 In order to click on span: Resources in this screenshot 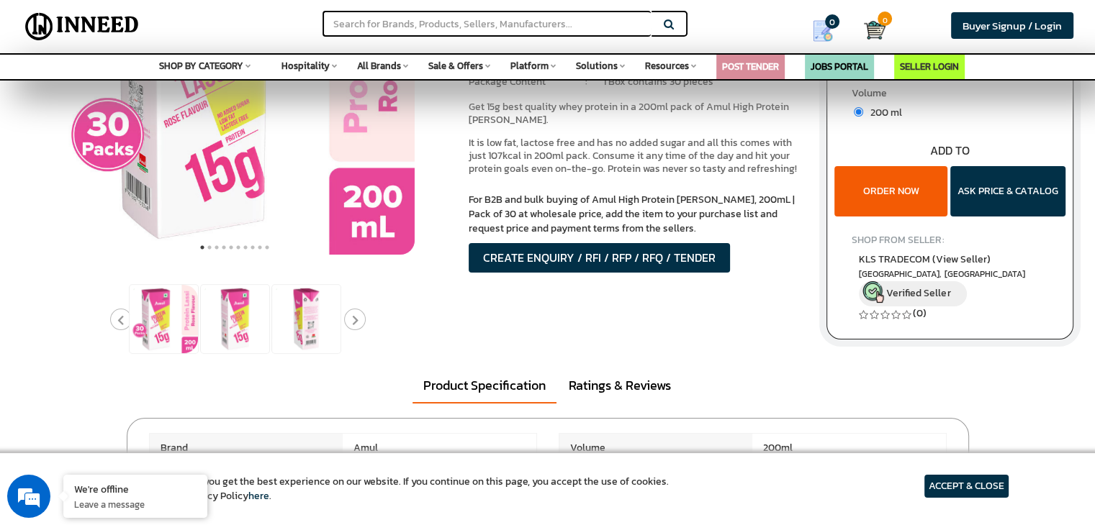, I will do `click(666, 65)`.